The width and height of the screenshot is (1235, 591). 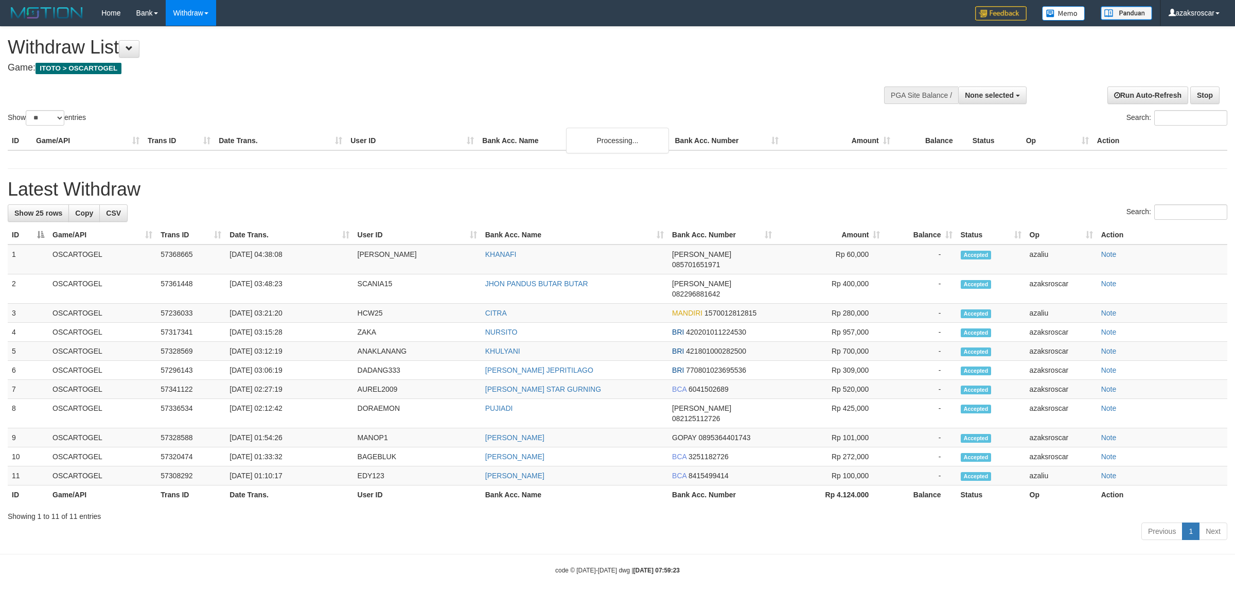 What do you see at coordinates (191, 413) in the screenshot?
I see `td: 57336534` at bounding box center [191, 413].